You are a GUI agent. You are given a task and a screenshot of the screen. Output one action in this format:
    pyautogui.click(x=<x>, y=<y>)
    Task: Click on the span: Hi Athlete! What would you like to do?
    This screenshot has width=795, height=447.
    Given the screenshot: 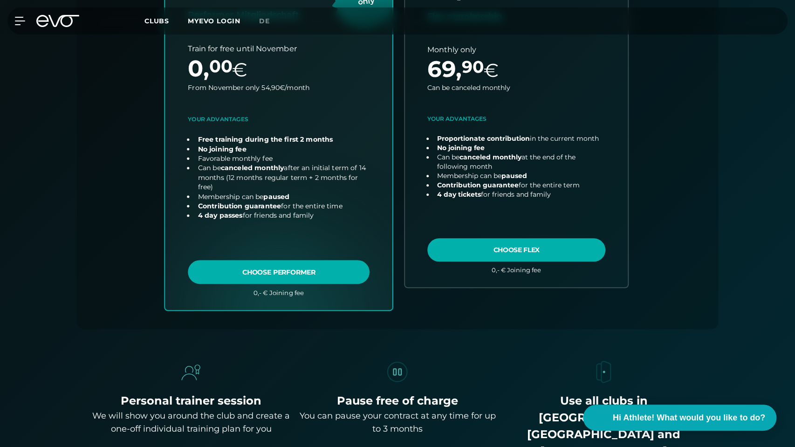 What is the action you would take?
    pyautogui.click(x=688, y=417)
    